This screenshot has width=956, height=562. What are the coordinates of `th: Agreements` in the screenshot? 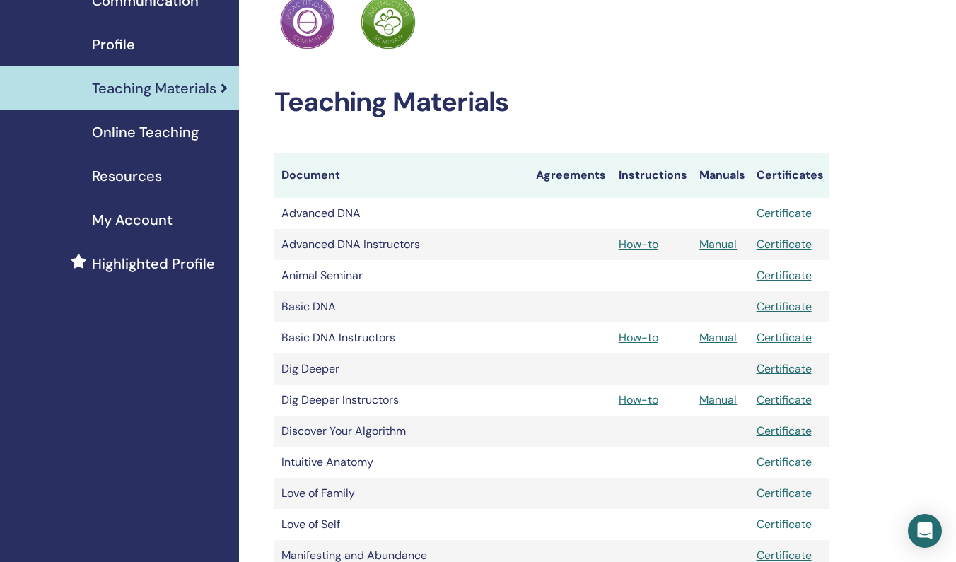 It's located at (570, 175).